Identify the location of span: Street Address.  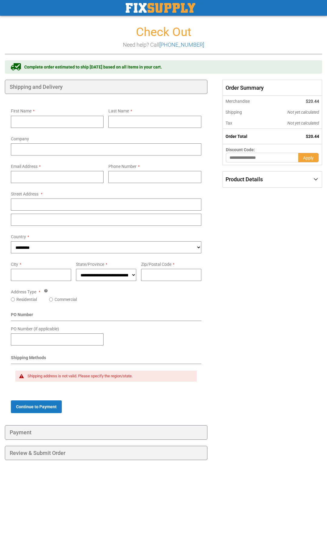
(25, 194).